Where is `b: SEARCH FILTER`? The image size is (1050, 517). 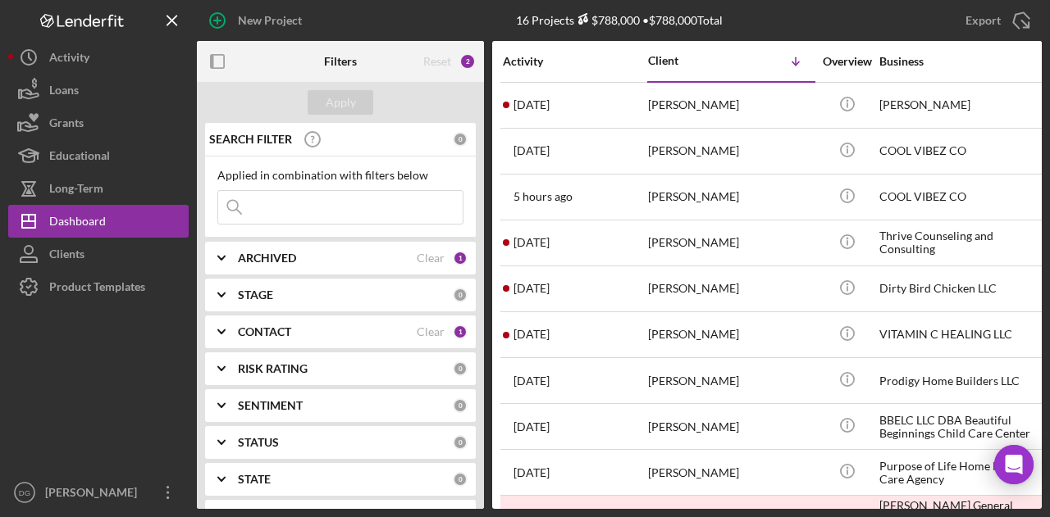
b: SEARCH FILTER is located at coordinates (250, 139).